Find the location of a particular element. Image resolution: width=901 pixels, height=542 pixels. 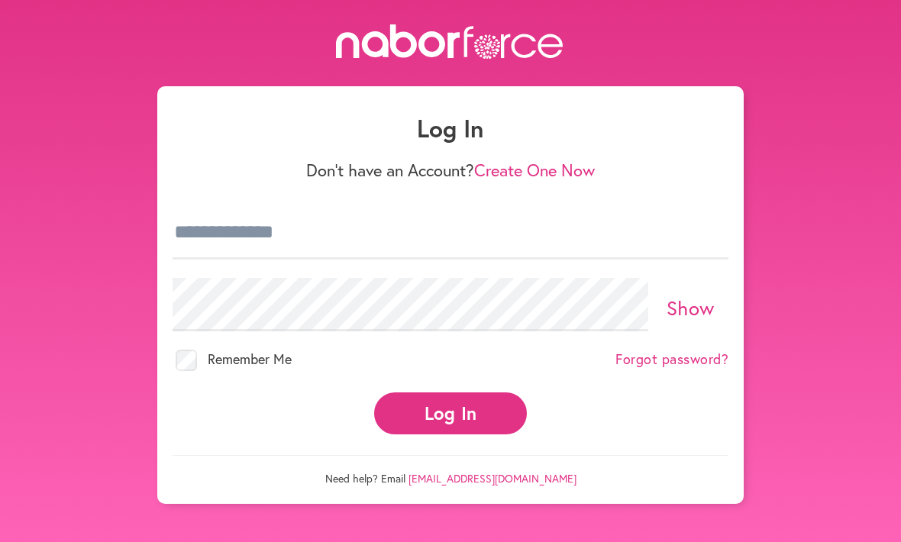

a: Show is located at coordinates (690, 308).